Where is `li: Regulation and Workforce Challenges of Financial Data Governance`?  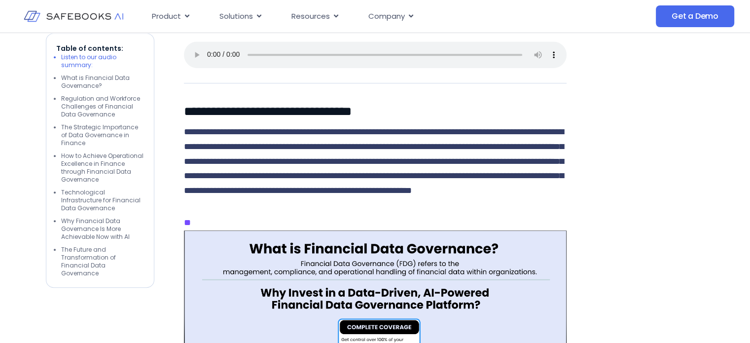
li: Regulation and Workforce Challenges of Financial Data Governance is located at coordinates (103, 107).